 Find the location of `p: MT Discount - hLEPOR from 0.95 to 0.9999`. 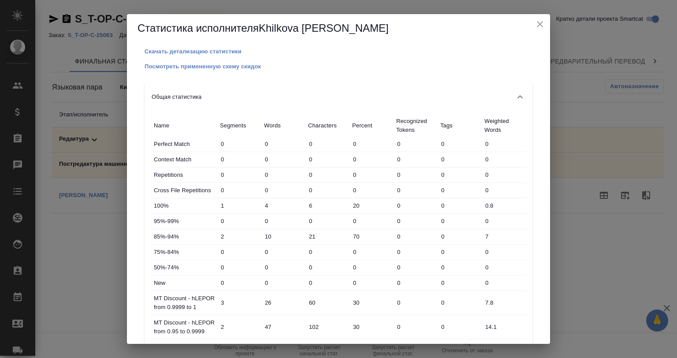

p: MT Discount - hLEPOR from 0.95 to 0.9999 is located at coordinates (185, 327).